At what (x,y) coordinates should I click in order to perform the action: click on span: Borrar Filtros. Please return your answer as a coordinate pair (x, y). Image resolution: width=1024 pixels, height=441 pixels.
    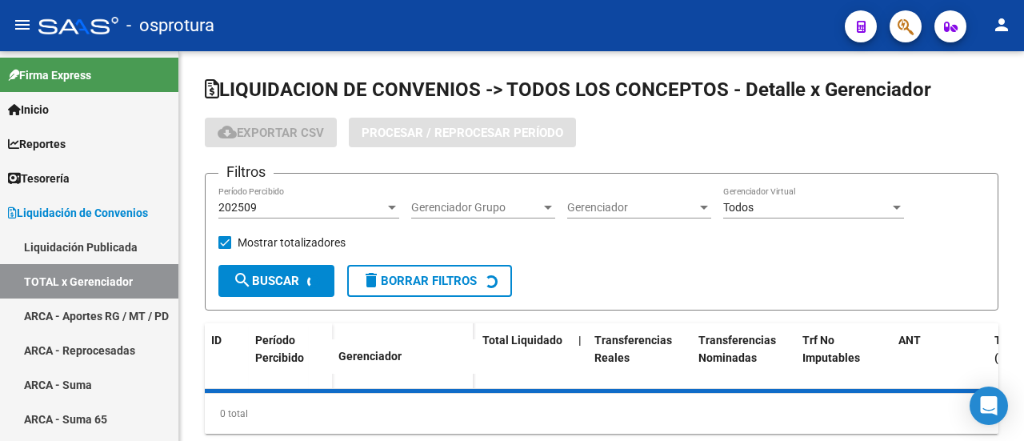
    Looking at the image, I should click on (419, 281).